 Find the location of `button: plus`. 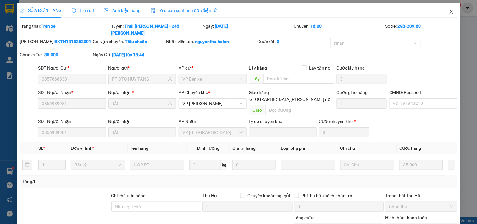

button: plus is located at coordinates (451, 165).